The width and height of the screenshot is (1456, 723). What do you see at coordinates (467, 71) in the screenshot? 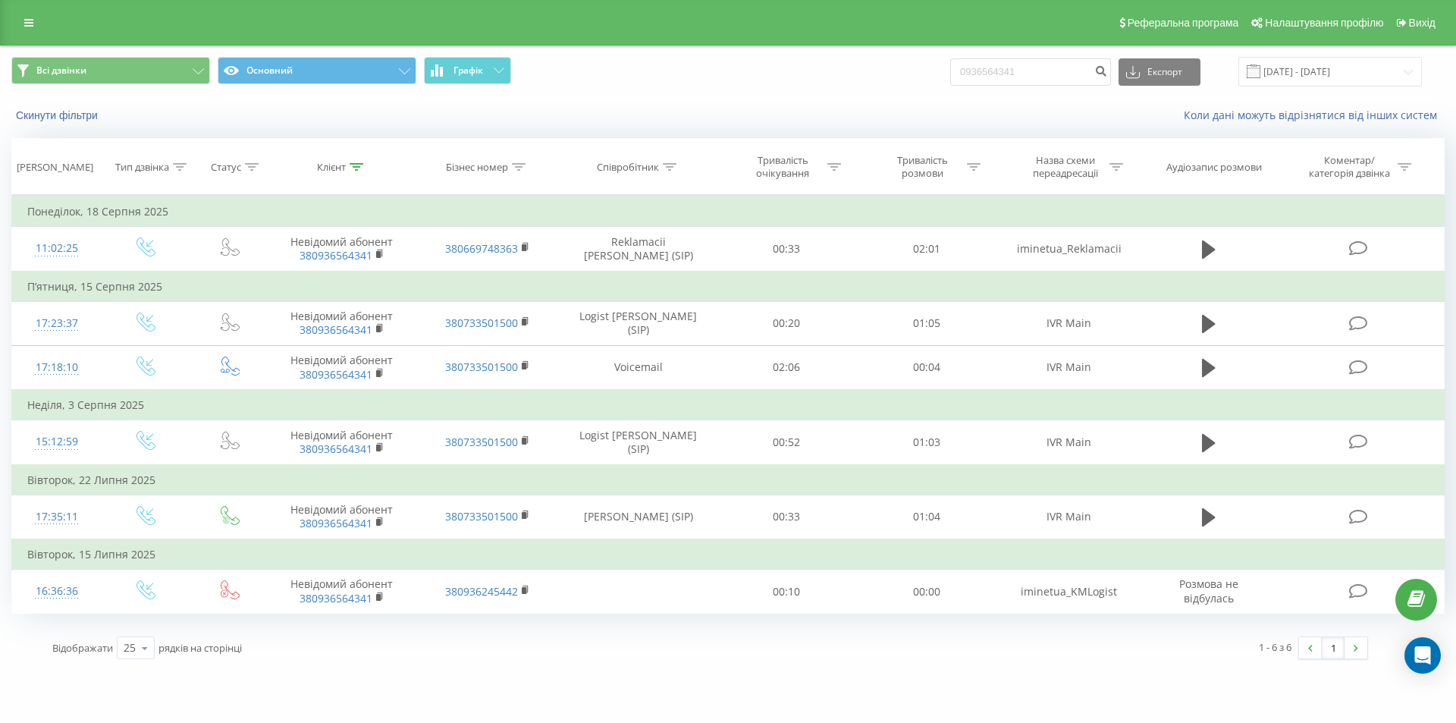
I see `button: Графік` at bounding box center [467, 71].